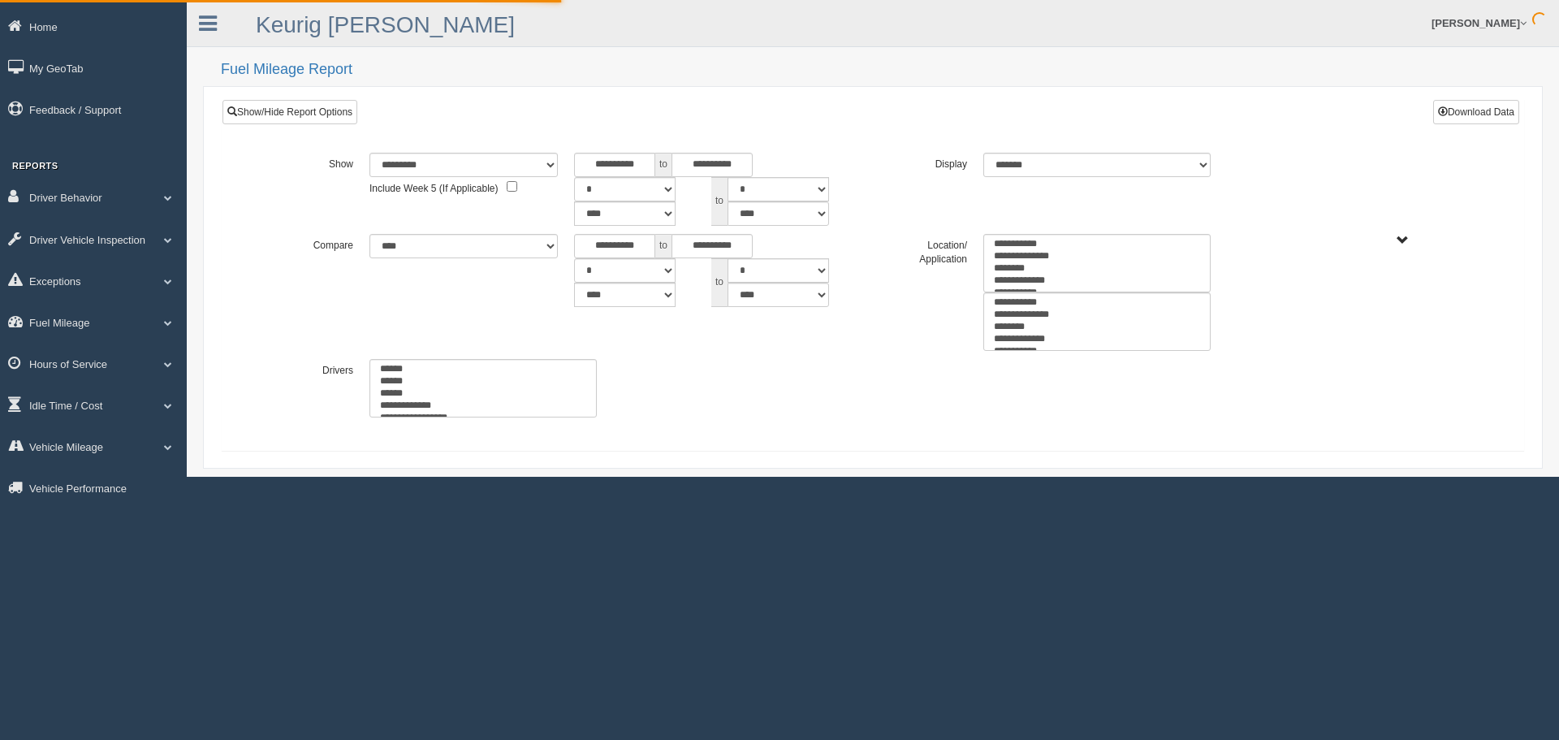  What do you see at coordinates (310, 162) in the screenshot?
I see `label: Show` at bounding box center [310, 162].